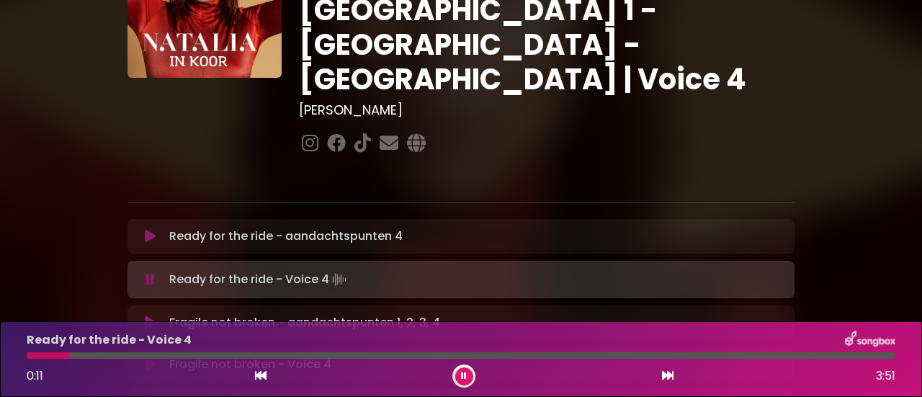 This screenshot has width=922, height=397. What do you see at coordinates (870, 340) in the screenshot?
I see `img: songbox-logo-white.png` at bounding box center [870, 340].